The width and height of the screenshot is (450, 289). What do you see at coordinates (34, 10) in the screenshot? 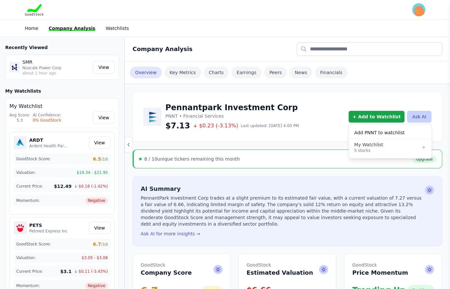
I see `img: Goodstock Logo` at bounding box center [34, 10].